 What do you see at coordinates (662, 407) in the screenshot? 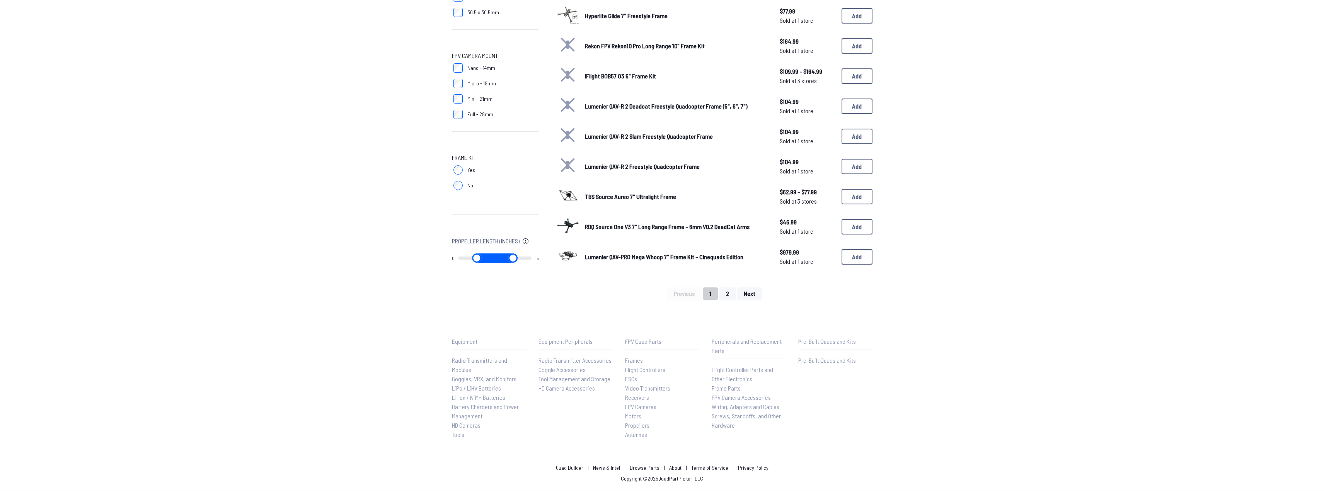
I see `a: FPV Cameras` at bounding box center [662, 407].